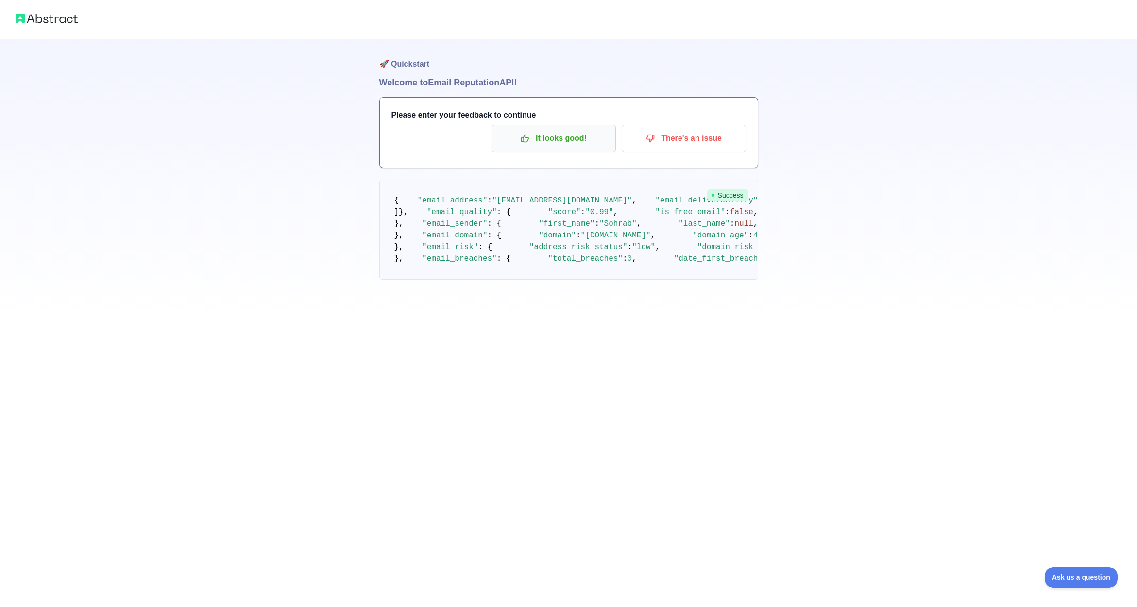 The height and width of the screenshot is (607, 1137). What do you see at coordinates (723, 259) in the screenshot?
I see `span: "date_first_breached"` at bounding box center [723, 259].